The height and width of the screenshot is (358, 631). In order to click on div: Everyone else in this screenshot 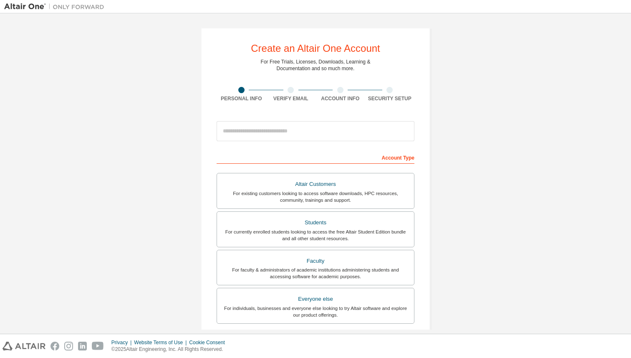, I will do `click(315, 299)`.